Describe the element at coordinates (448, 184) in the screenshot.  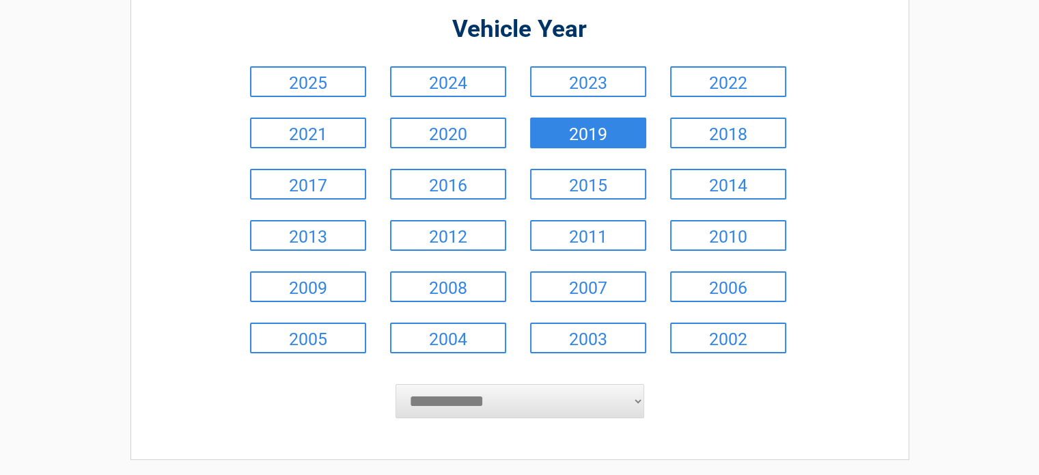
I see `a: 2016` at that location.